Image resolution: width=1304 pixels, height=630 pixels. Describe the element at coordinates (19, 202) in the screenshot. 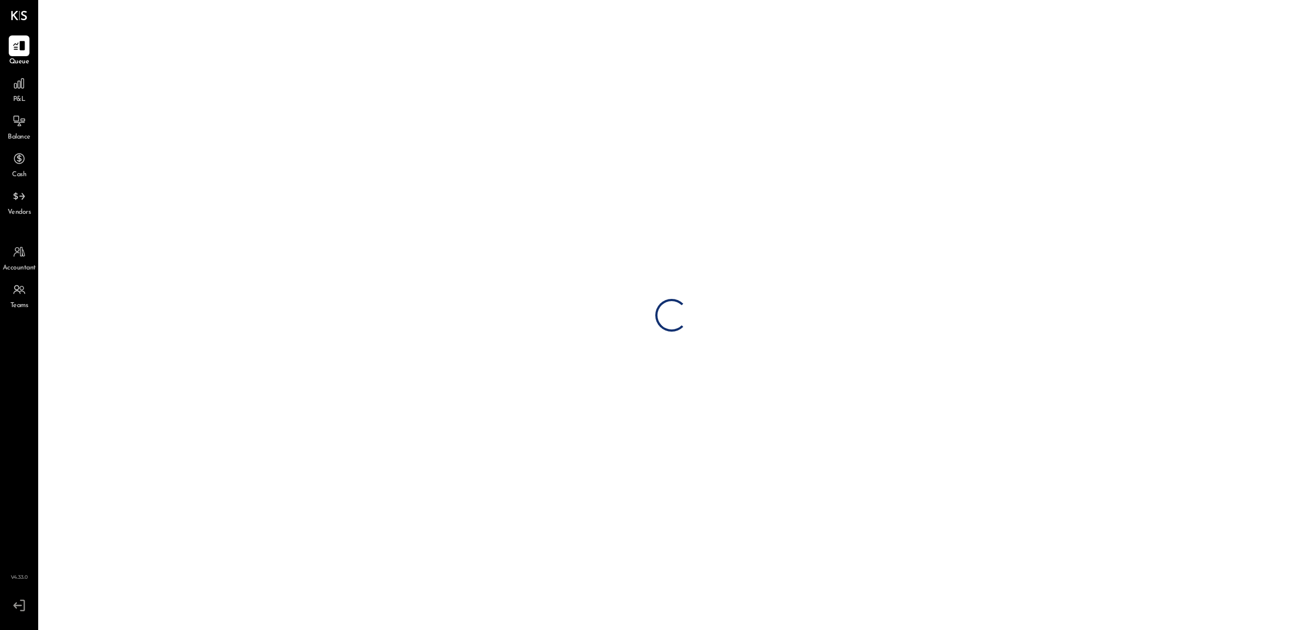

I see `a: Vendors` at that location.